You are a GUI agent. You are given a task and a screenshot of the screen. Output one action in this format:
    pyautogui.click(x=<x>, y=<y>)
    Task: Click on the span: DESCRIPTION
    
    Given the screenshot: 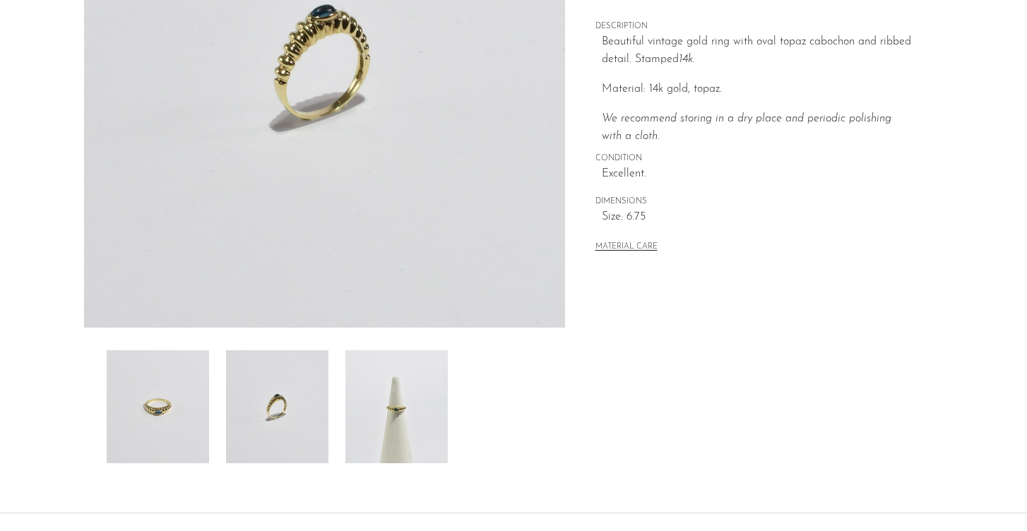 What is the action you would take?
    pyautogui.click(x=754, y=27)
    